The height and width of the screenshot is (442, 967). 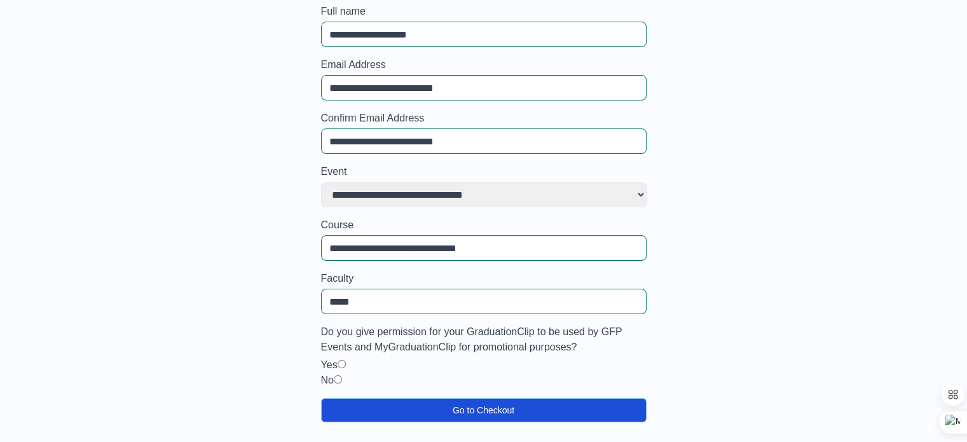 I want to click on label: Course, so click(x=484, y=225).